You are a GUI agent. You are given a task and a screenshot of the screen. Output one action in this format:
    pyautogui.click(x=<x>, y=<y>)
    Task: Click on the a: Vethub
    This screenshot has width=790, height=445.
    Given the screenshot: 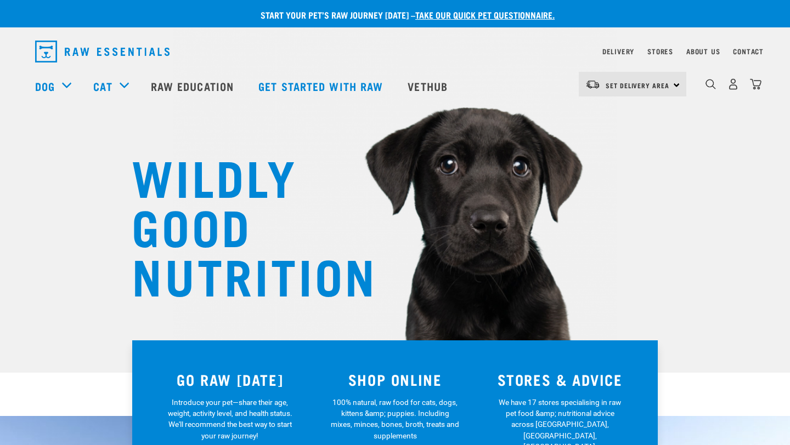 What is the action you would take?
    pyautogui.click(x=429, y=86)
    